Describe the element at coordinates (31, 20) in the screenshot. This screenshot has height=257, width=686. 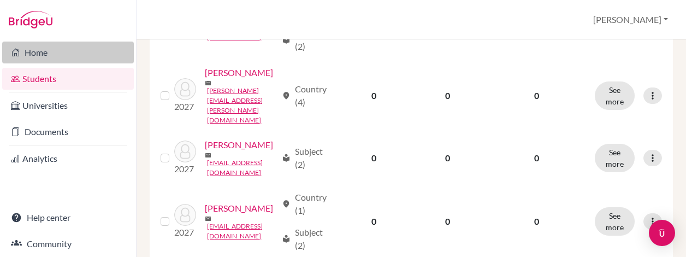
I see `img: Bridge-U` at that location.